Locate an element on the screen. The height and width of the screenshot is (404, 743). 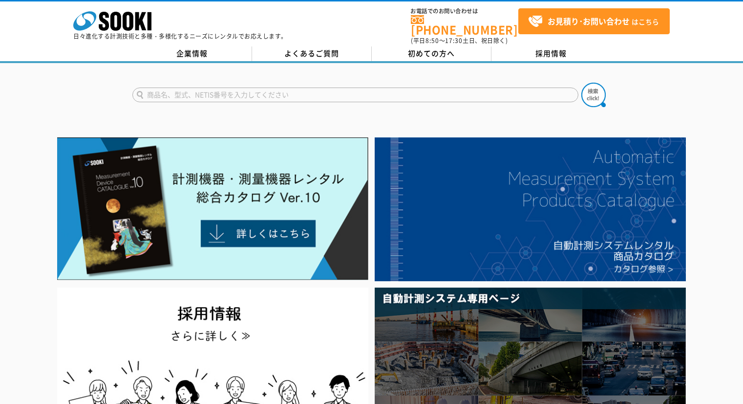
span: (平日 ～ 土日、祝日除く) is located at coordinates (459, 41).